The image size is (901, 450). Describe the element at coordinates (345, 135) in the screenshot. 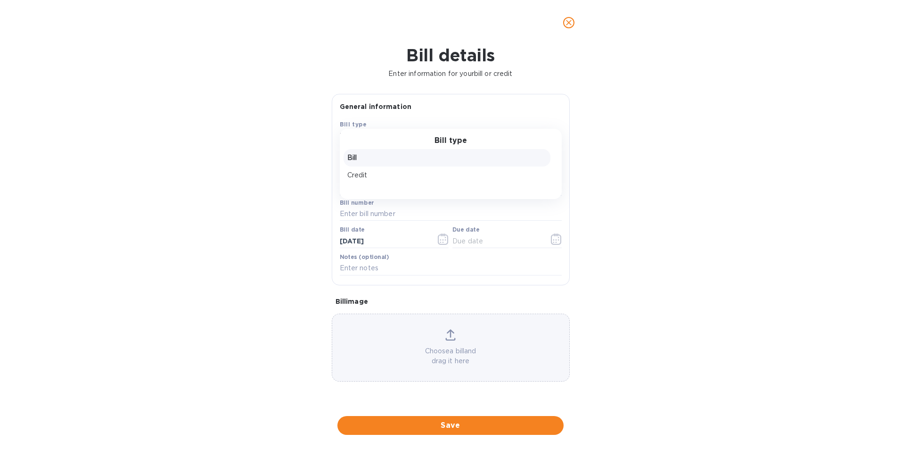

I see `b: Bill` at that location.